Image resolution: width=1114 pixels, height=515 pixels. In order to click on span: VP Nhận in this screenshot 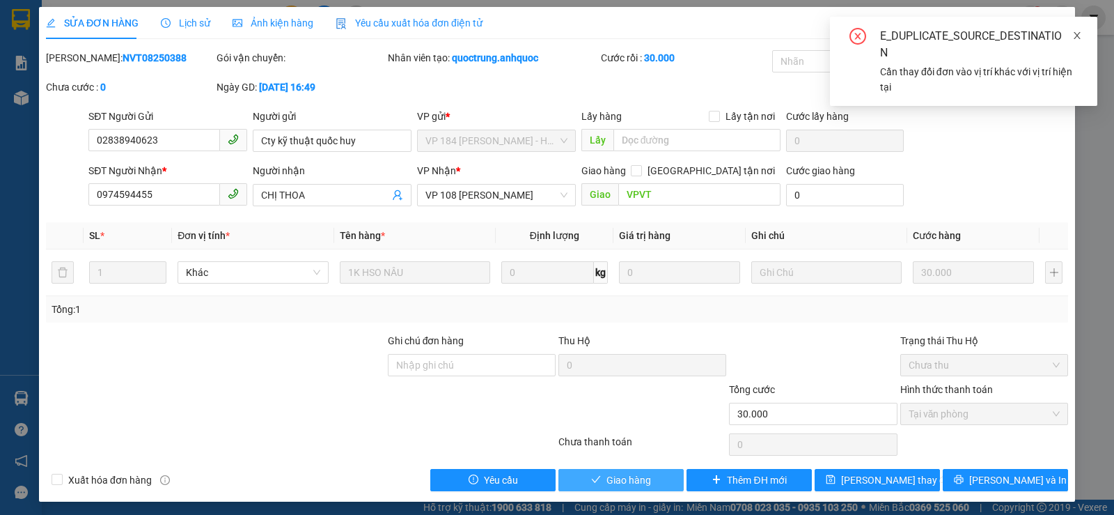, I will do `click(437, 171)`.